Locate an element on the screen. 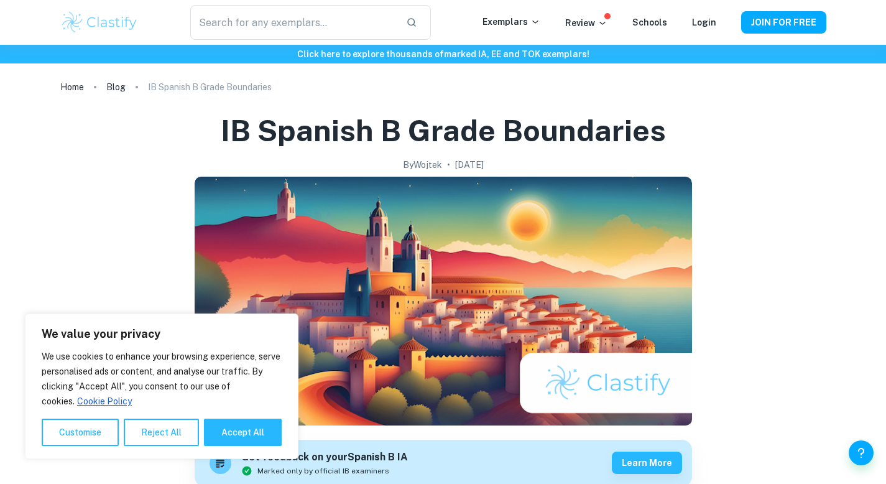 This screenshot has width=886, height=484. h2: By Wojtek is located at coordinates (422, 165).